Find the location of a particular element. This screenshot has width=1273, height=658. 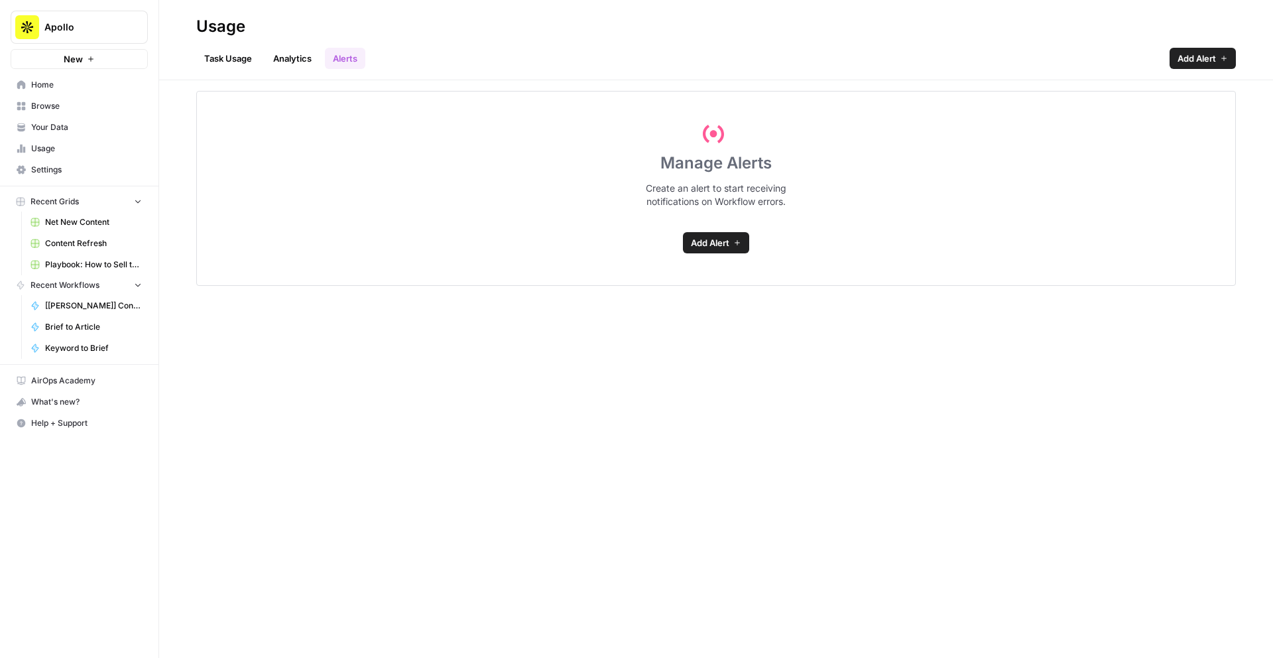

a: Usage is located at coordinates (79, 149).